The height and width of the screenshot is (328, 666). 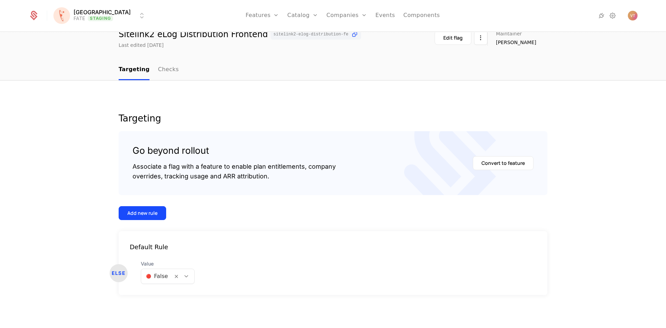 What do you see at coordinates (134, 70) in the screenshot?
I see `a: Targeting` at bounding box center [134, 70].